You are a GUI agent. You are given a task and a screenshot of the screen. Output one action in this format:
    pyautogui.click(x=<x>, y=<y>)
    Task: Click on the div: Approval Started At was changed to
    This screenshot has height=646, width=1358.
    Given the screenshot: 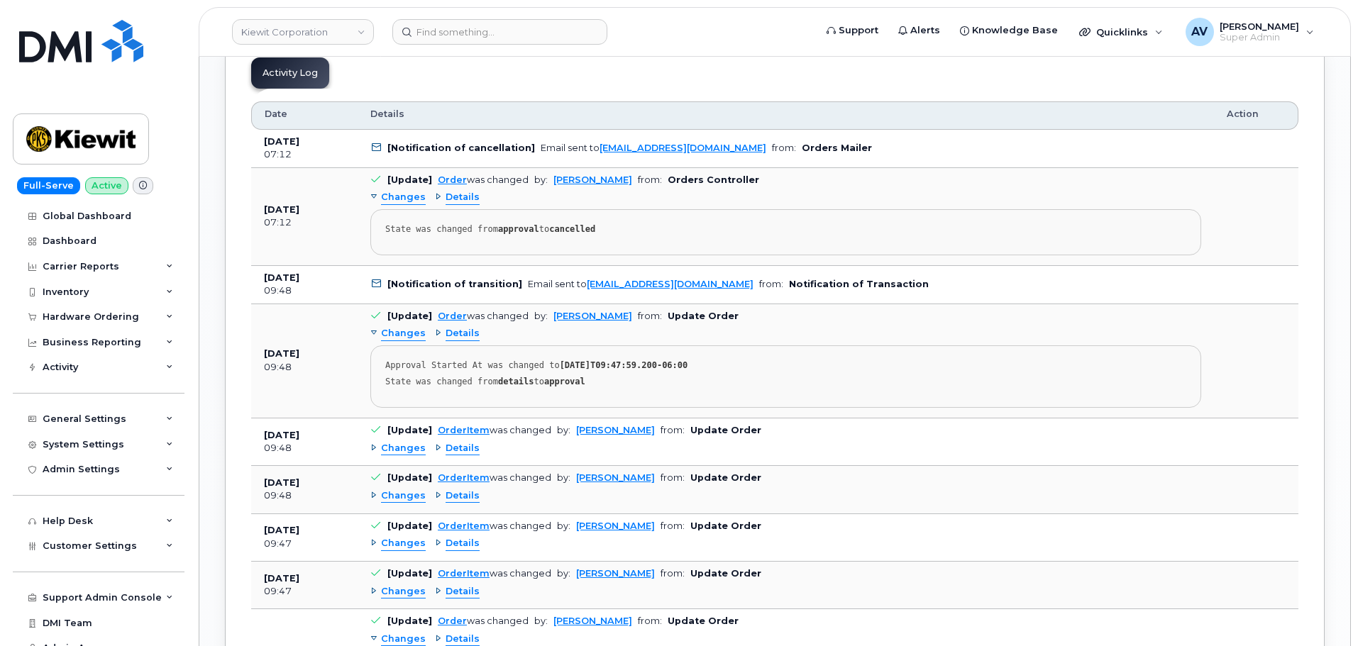 What is the action you would take?
    pyautogui.click(x=785, y=365)
    